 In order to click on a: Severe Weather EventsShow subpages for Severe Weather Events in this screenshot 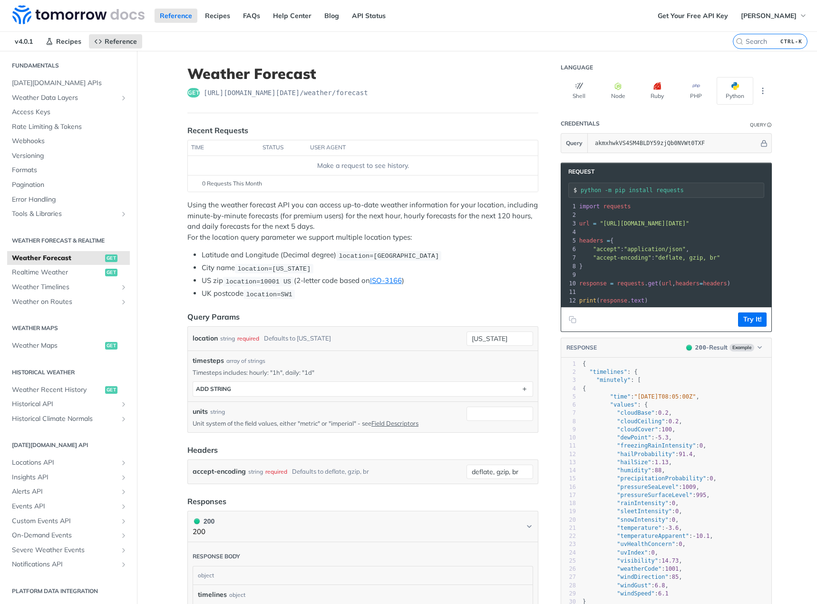, I will do `click(68, 550)`.